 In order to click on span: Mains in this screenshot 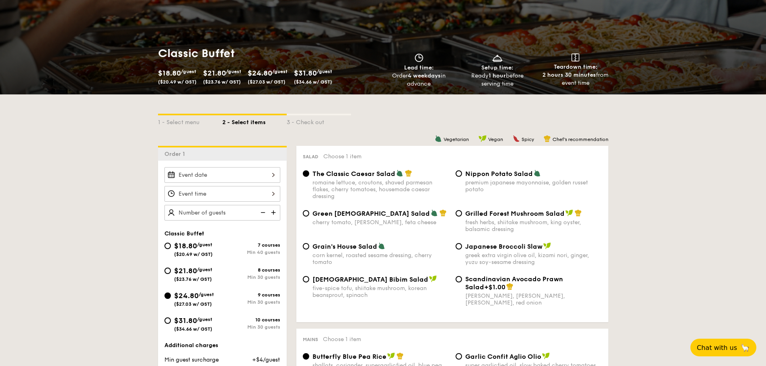, I will do `click(310, 340)`.